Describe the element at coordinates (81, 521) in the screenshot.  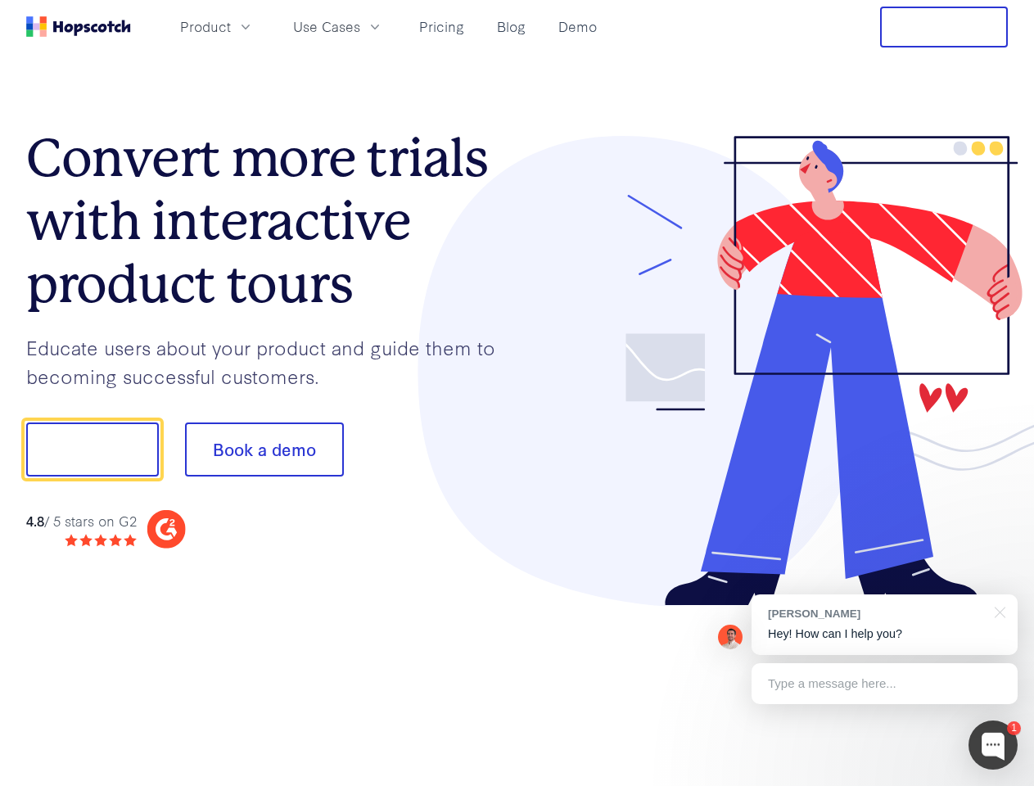
I see `div: / 5 stars on G2` at that location.